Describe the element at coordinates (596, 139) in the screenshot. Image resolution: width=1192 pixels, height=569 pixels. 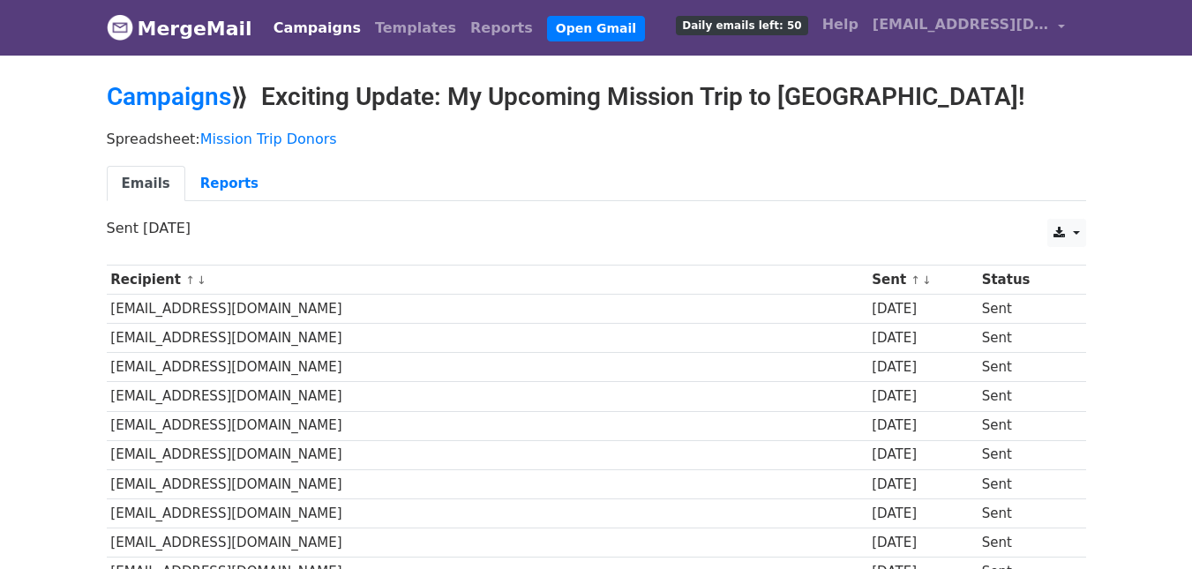
I see `p: Spreadsheet:` at that location.